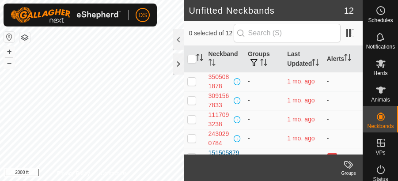 The image size is (398, 181). What do you see at coordinates (380, 20) in the screenshot?
I see `span: Schedules` at bounding box center [380, 20].